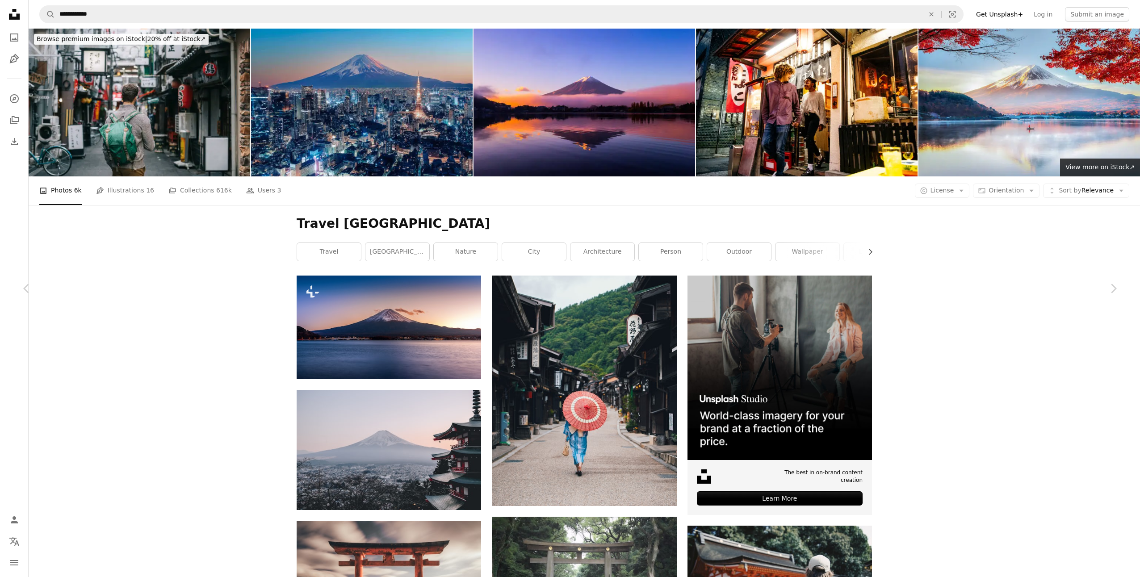  What do you see at coordinates (329, 252) in the screenshot?
I see `a: travel` at bounding box center [329, 252].